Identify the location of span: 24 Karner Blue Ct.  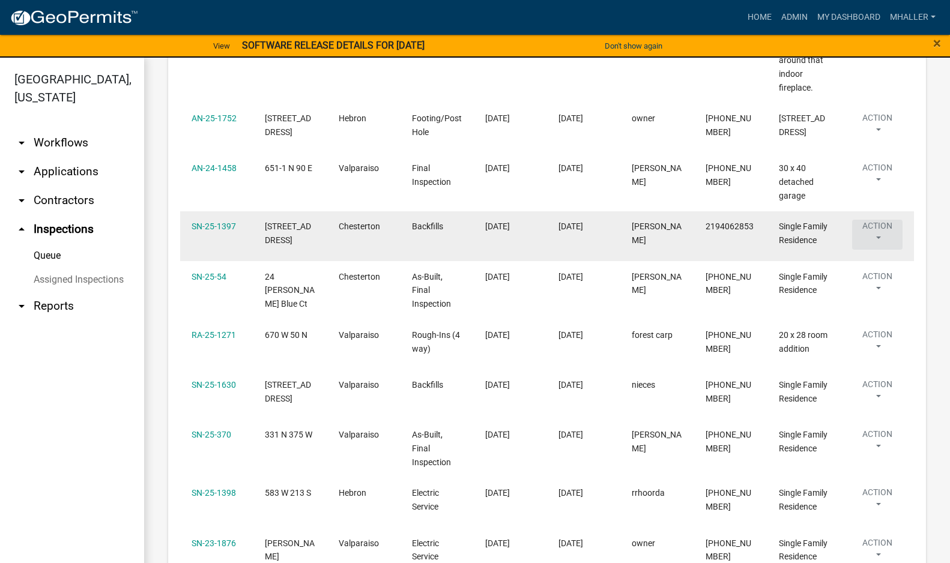
(290, 291).